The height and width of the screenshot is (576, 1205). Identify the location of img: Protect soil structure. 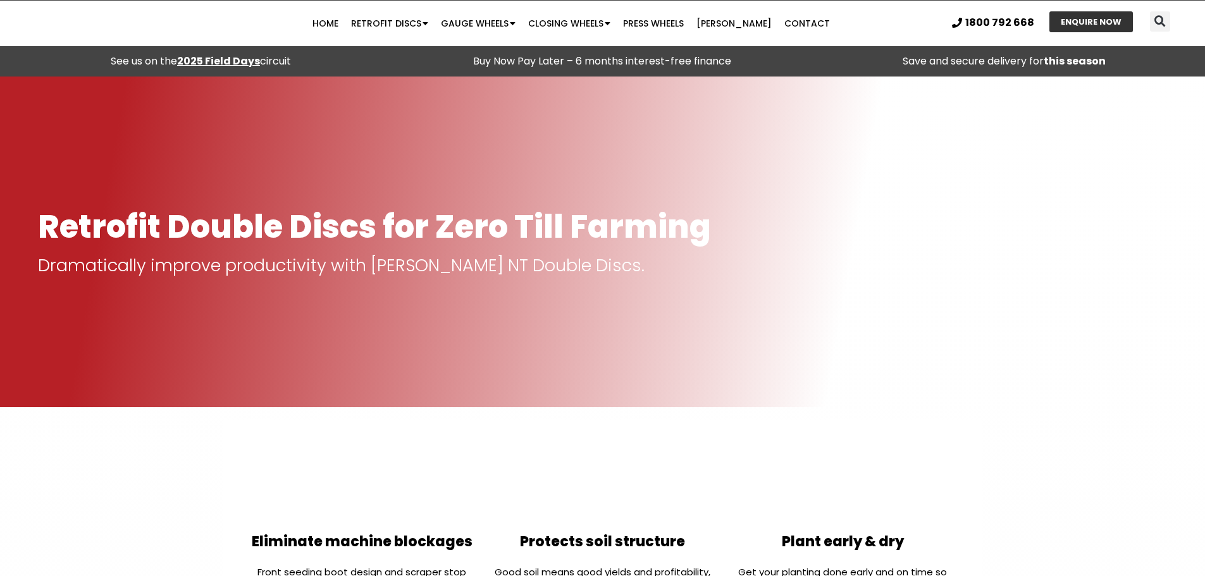
(602, 481).